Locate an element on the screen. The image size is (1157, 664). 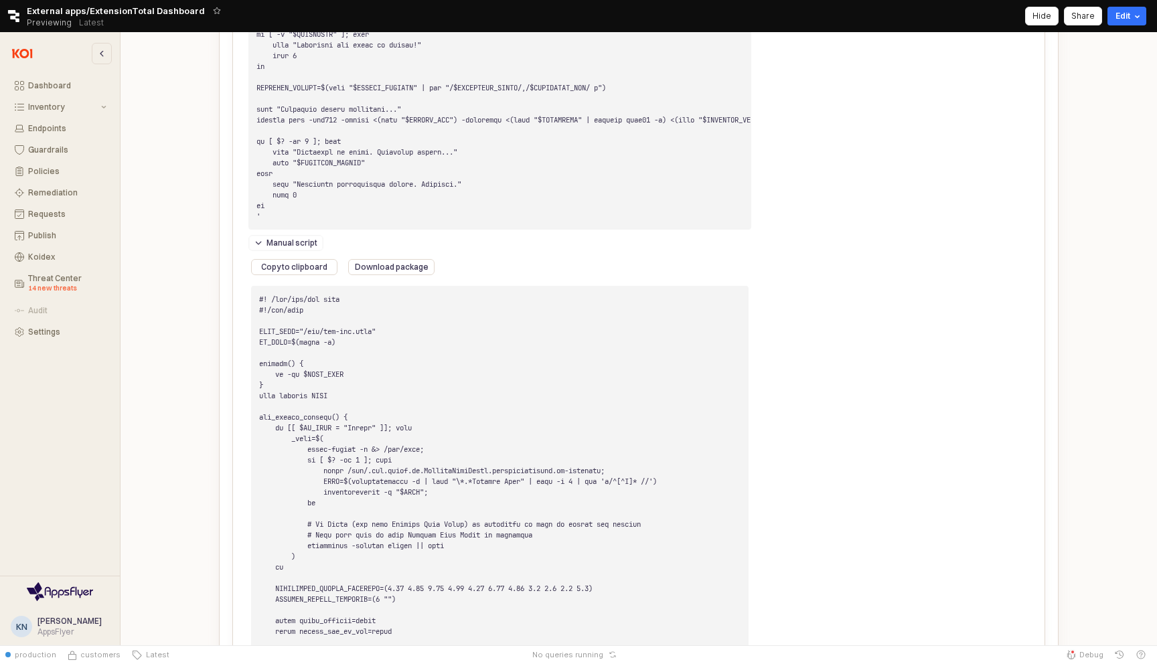
span: No queries running is located at coordinates (568, 655).